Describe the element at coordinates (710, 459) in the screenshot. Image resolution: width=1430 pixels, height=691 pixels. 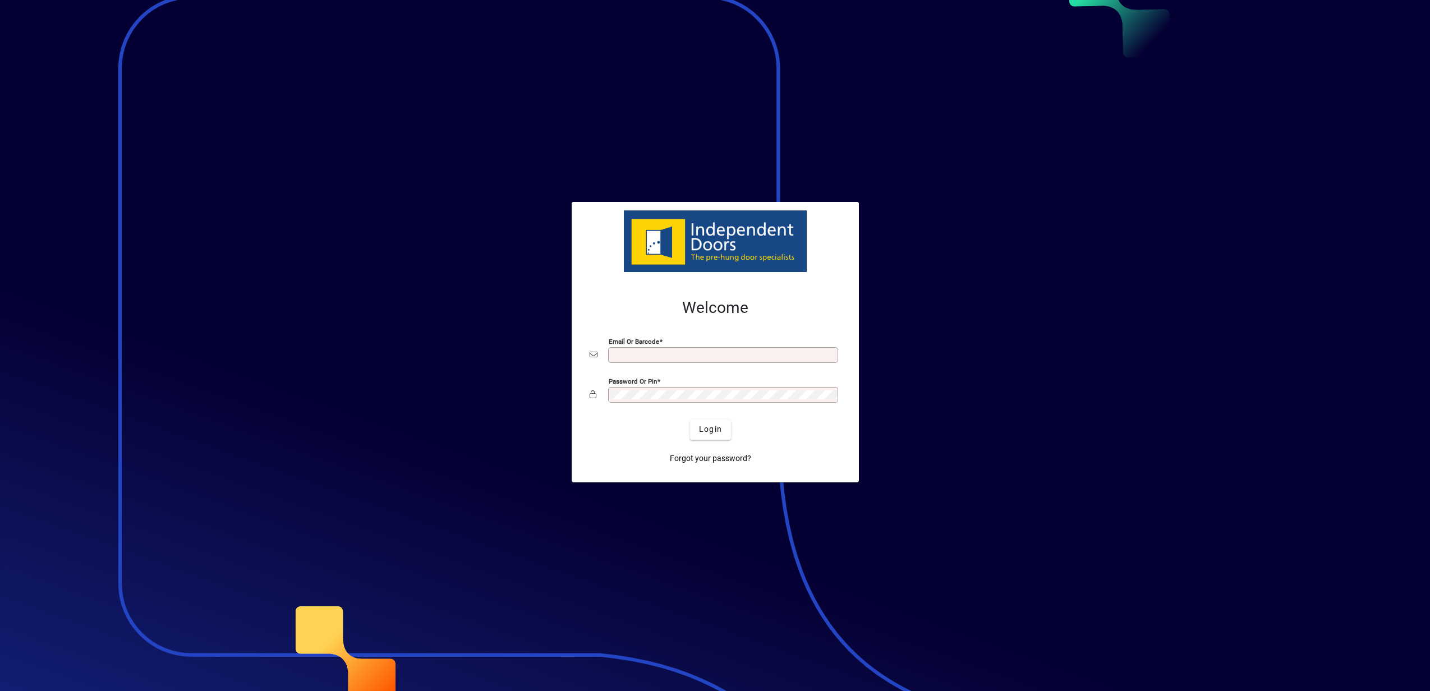
I see `a: Forgot your password?` at that location.